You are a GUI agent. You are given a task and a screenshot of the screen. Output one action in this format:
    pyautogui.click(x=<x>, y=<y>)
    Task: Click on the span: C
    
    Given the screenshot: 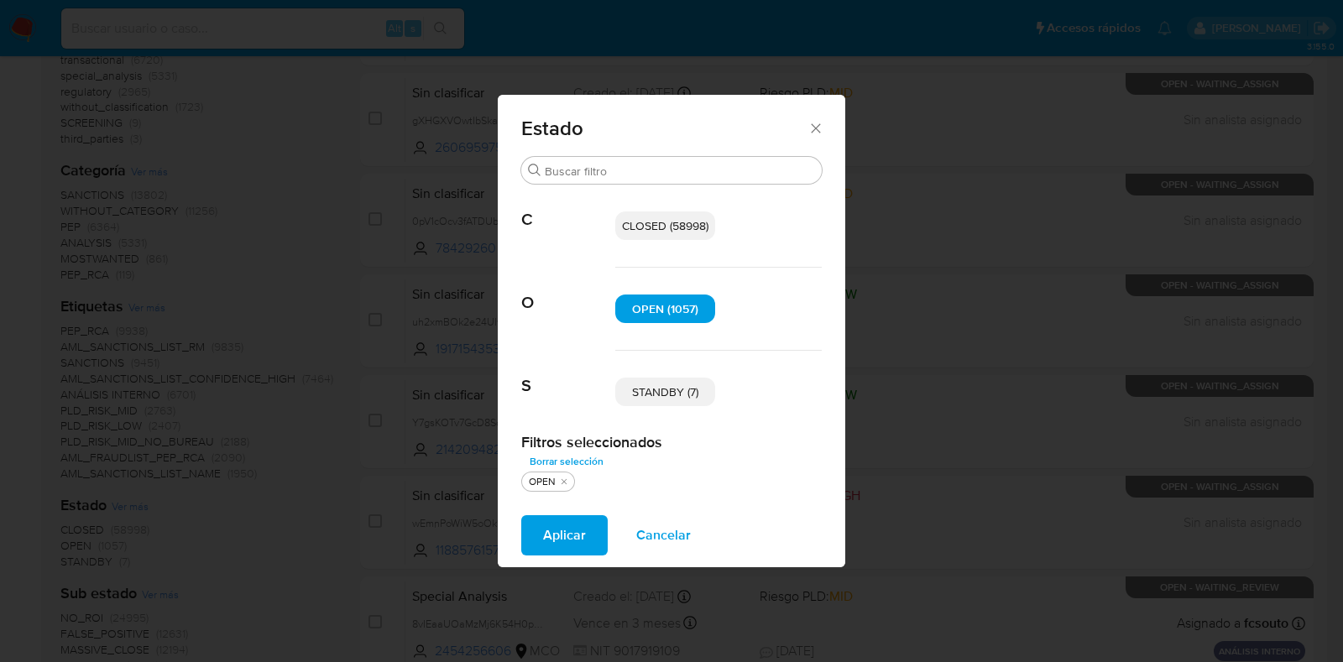 What is the action you would take?
    pyautogui.click(x=568, y=207)
    